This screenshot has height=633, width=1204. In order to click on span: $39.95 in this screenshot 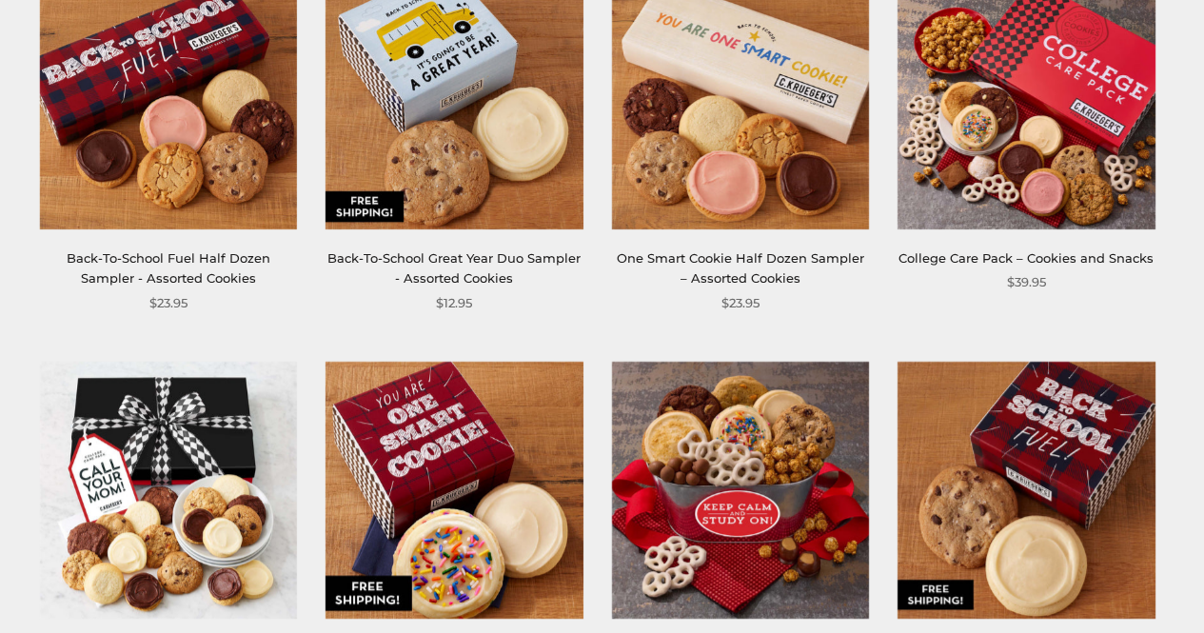, I will do `click(1026, 282)`.